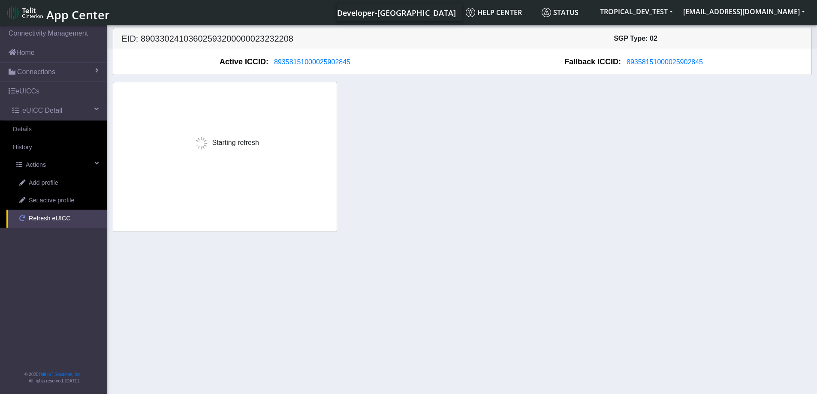 The image size is (817, 394). What do you see at coordinates (560, 12) in the screenshot?
I see `span: Status` at bounding box center [560, 12].